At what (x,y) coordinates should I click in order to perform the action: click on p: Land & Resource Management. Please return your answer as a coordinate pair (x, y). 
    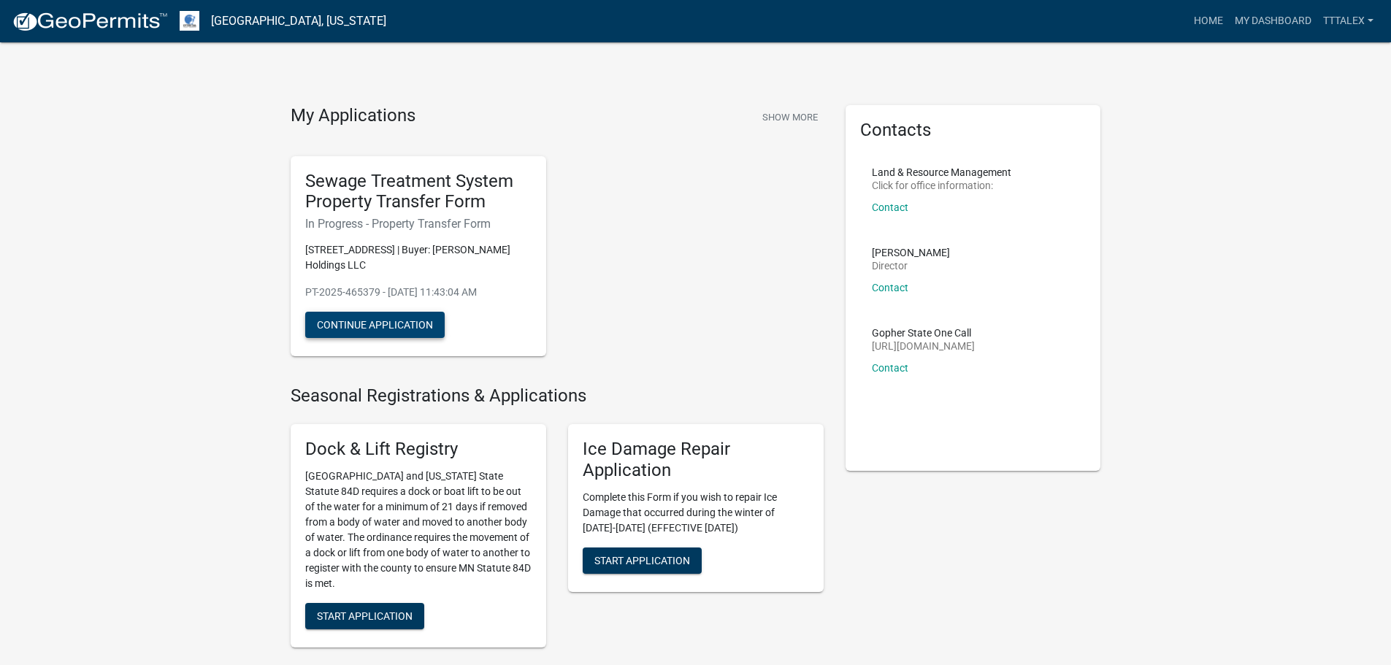
    Looking at the image, I should click on (941, 172).